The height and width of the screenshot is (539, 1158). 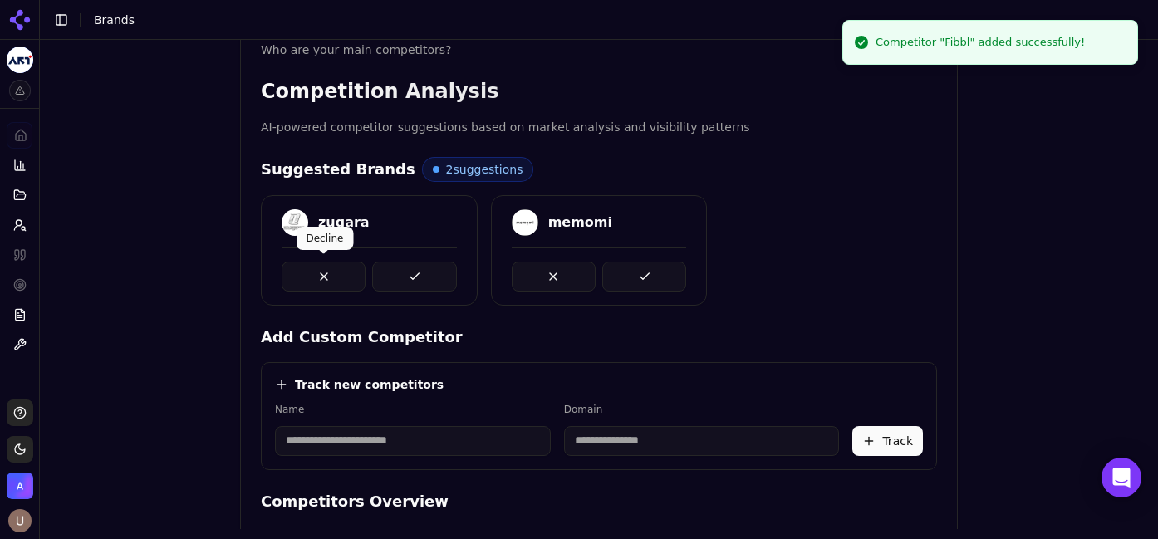 I want to click on h4: Competitors Overview, so click(x=599, y=502).